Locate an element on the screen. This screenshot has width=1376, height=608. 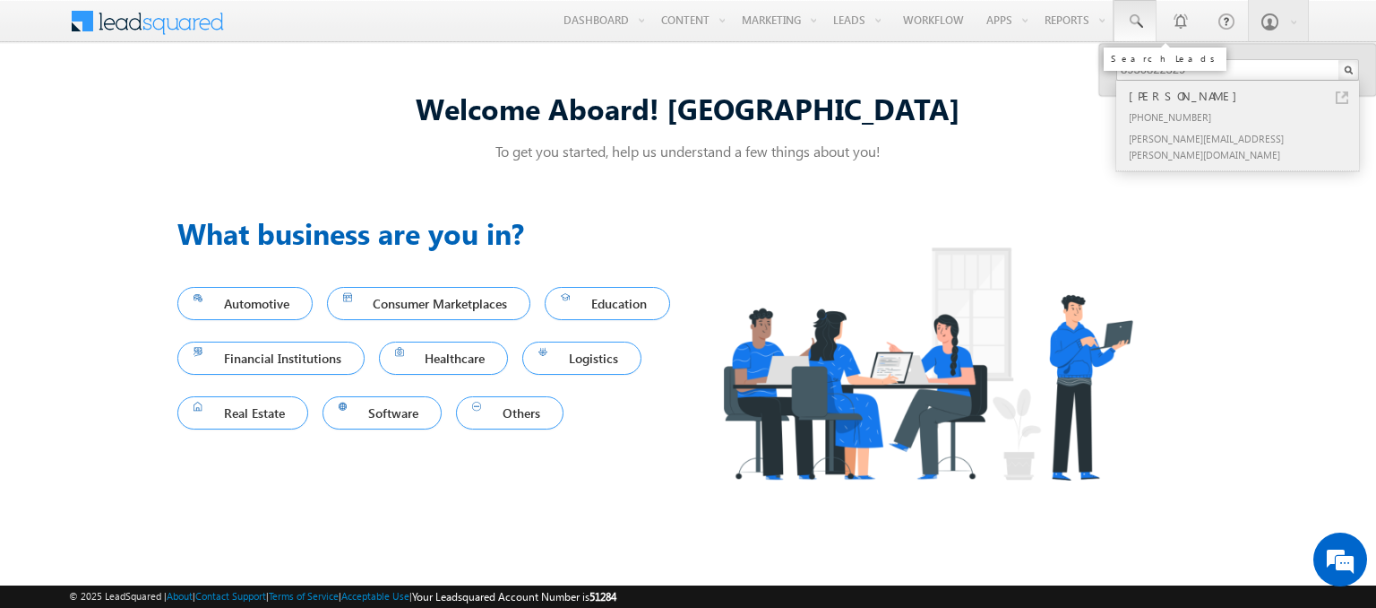
span: Real Estate is located at coordinates (243, 412).